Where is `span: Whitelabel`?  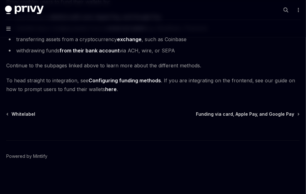
span: Whitelabel is located at coordinates (23, 114).